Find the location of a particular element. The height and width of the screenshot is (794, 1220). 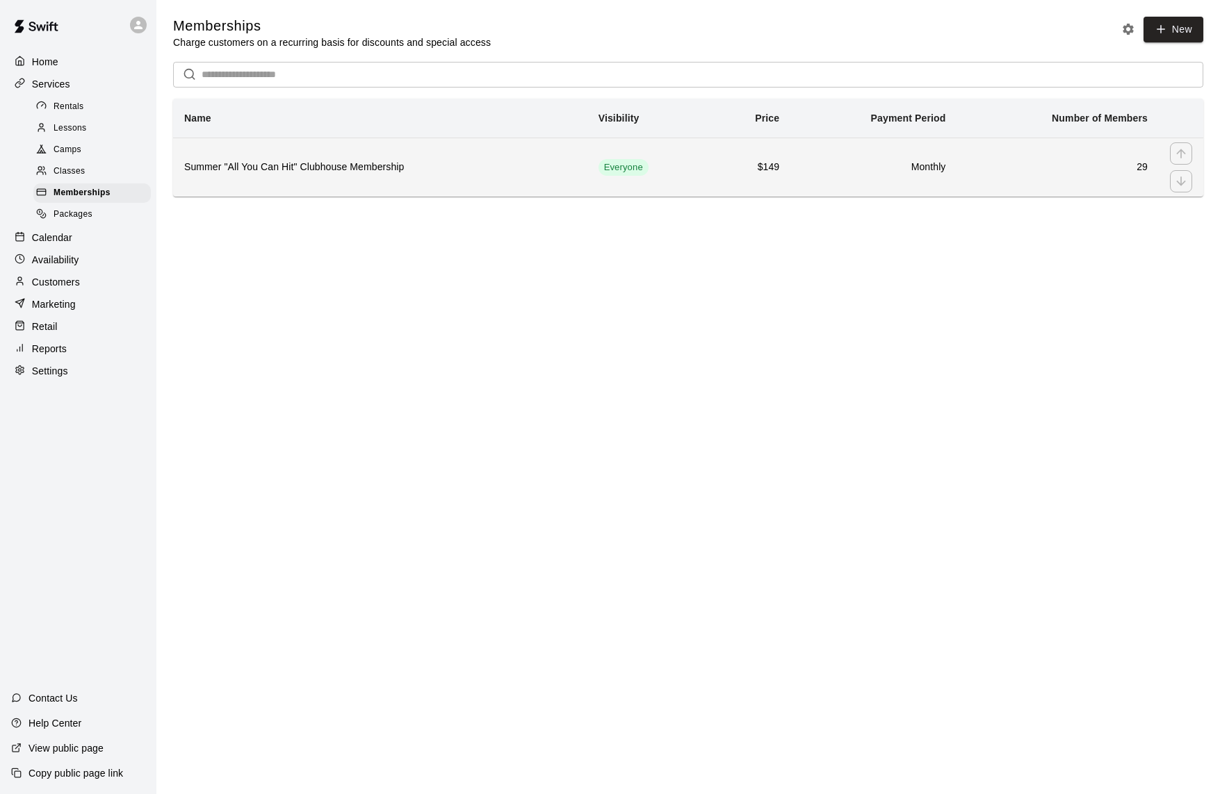

div: Marketing is located at coordinates (78, 304).